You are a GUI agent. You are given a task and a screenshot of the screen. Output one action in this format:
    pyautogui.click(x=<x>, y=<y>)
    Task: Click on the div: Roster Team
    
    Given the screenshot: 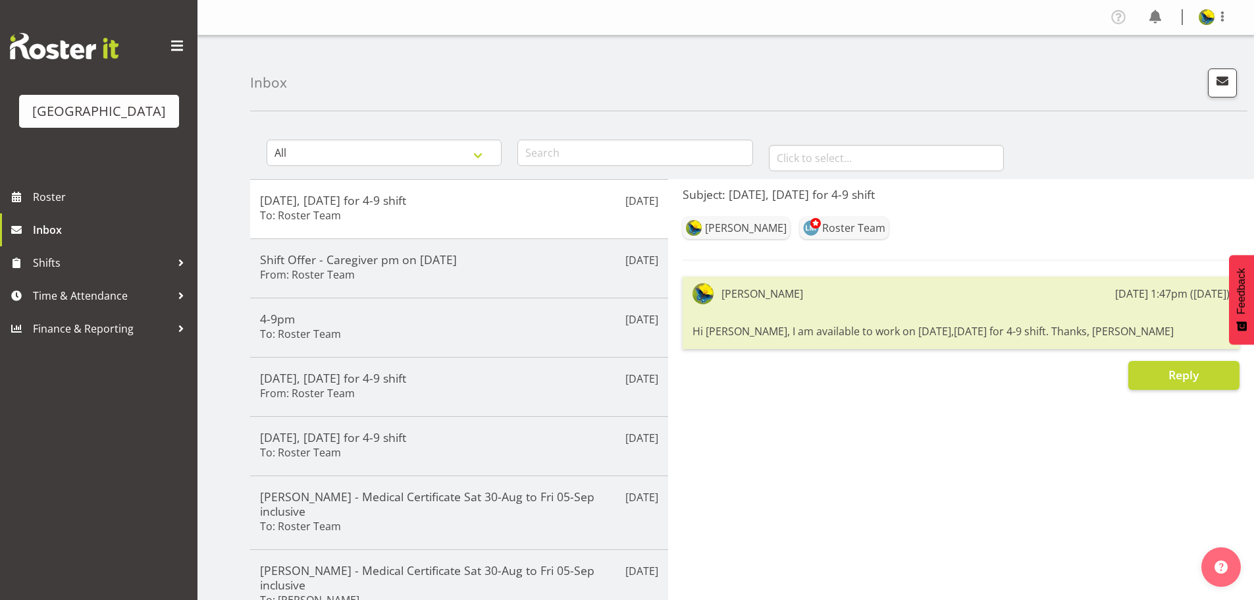 What is the action you would take?
    pyautogui.click(x=854, y=228)
    